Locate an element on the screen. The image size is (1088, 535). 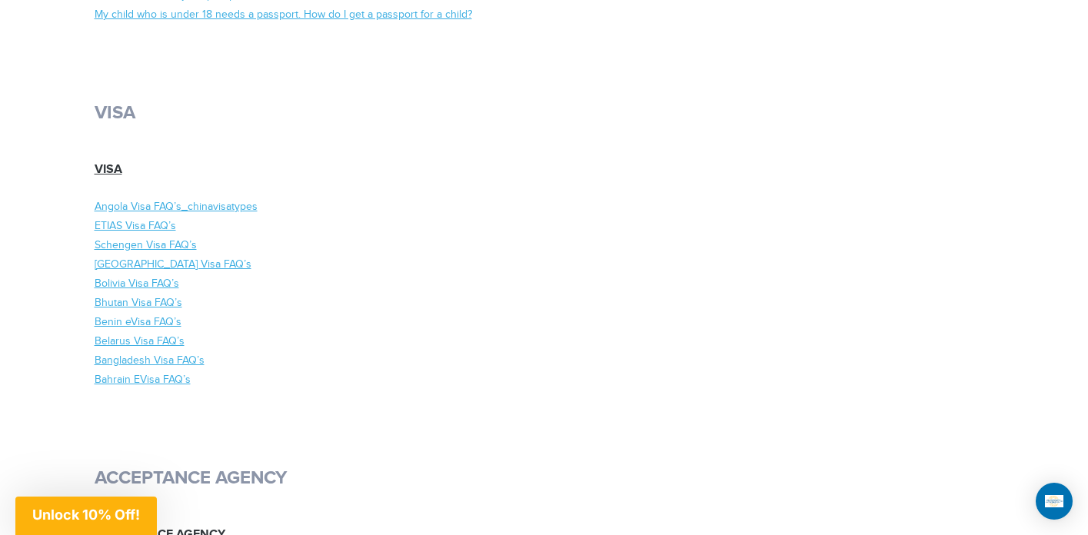
a: Bhutan Visa FAQ’s is located at coordinates (314, 304).